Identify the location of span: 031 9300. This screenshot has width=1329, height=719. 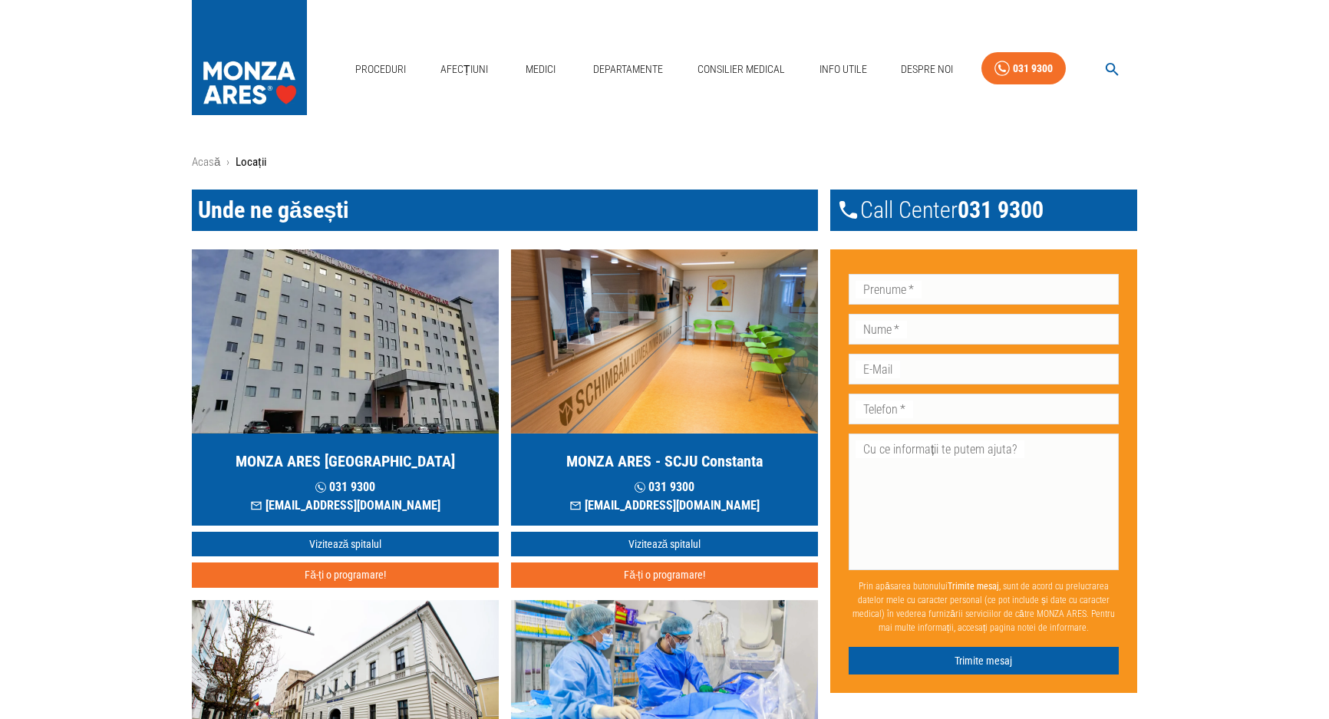
(1000, 210).